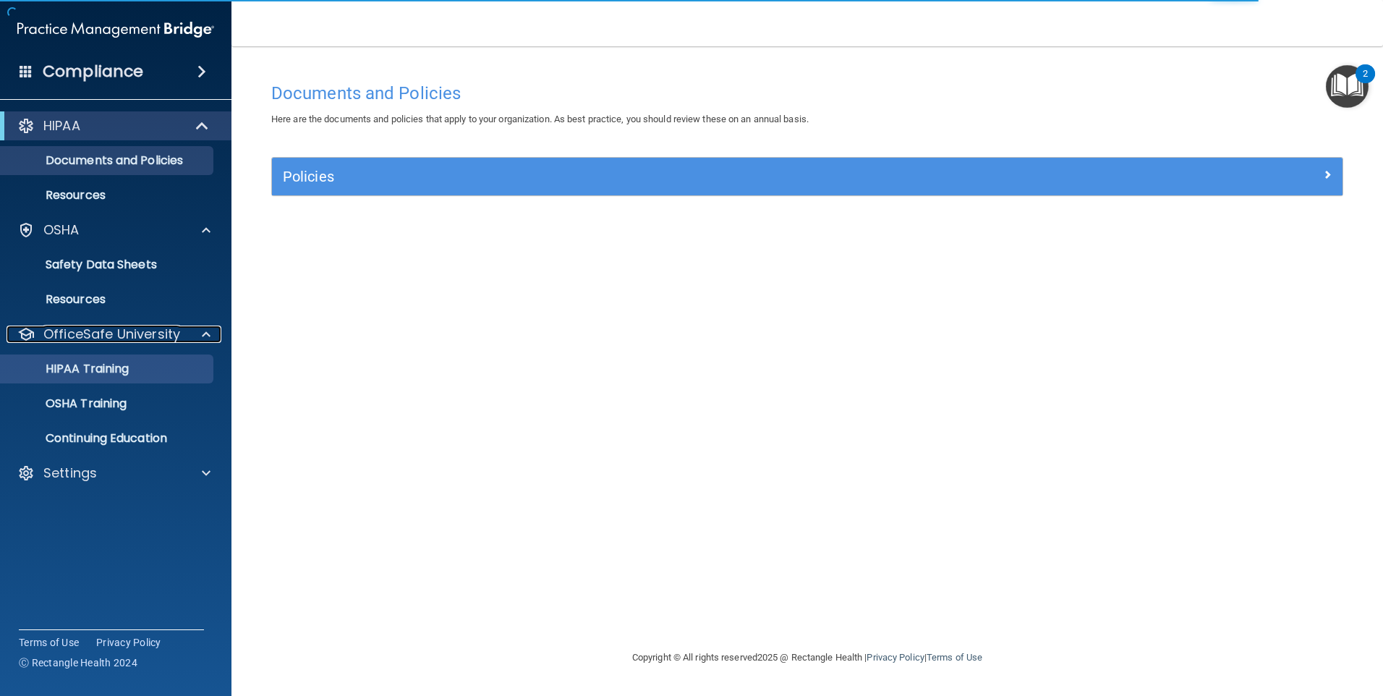 This screenshot has height=696, width=1383. What do you see at coordinates (114, 334) in the screenshot?
I see `a: OfficeSafe University` at bounding box center [114, 334].